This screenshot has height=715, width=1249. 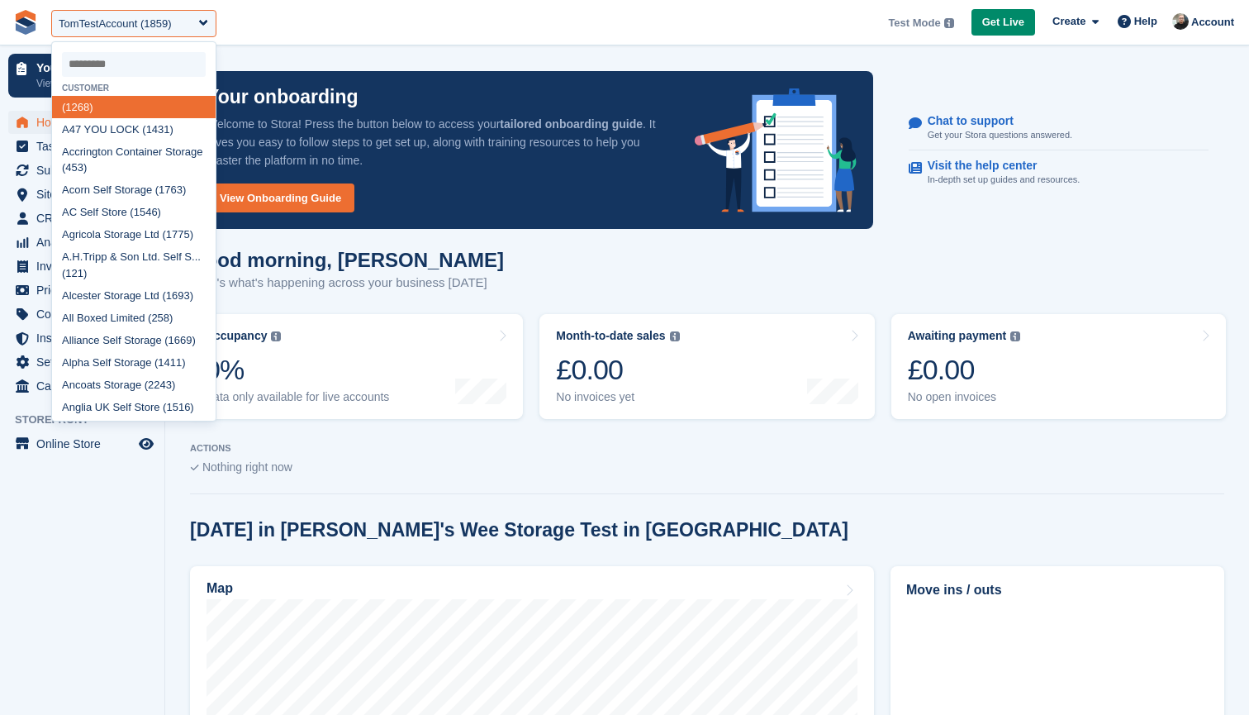 I want to click on span: Invoices, so click(x=86, y=266).